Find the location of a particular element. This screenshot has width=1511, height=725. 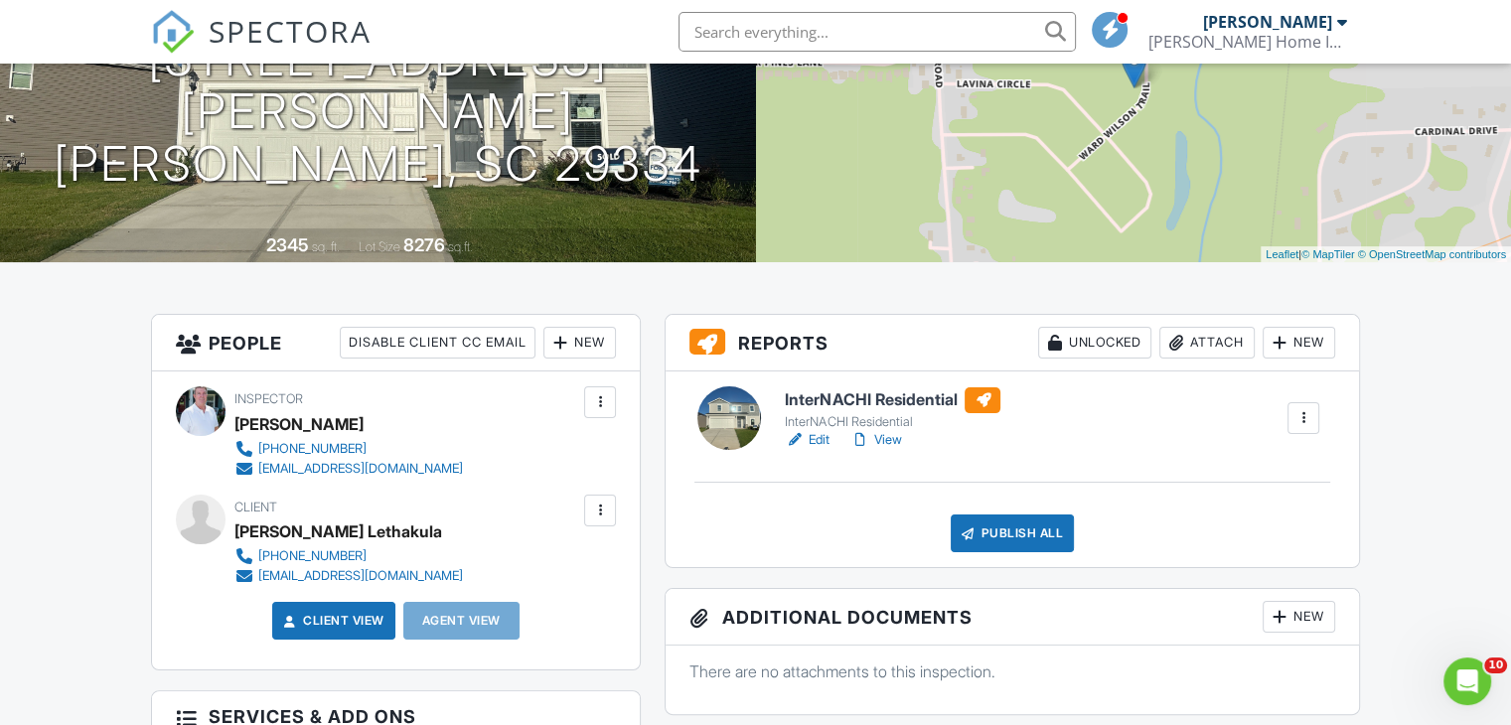

div: Phil Knox Home Inspections LLC is located at coordinates (1248, 42).